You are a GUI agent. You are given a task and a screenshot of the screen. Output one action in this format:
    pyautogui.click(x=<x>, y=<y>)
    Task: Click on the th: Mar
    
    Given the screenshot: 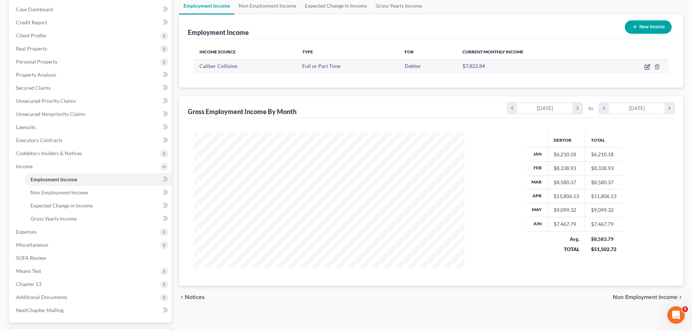 What is the action you would take?
    pyautogui.click(x=536, y=182)
    